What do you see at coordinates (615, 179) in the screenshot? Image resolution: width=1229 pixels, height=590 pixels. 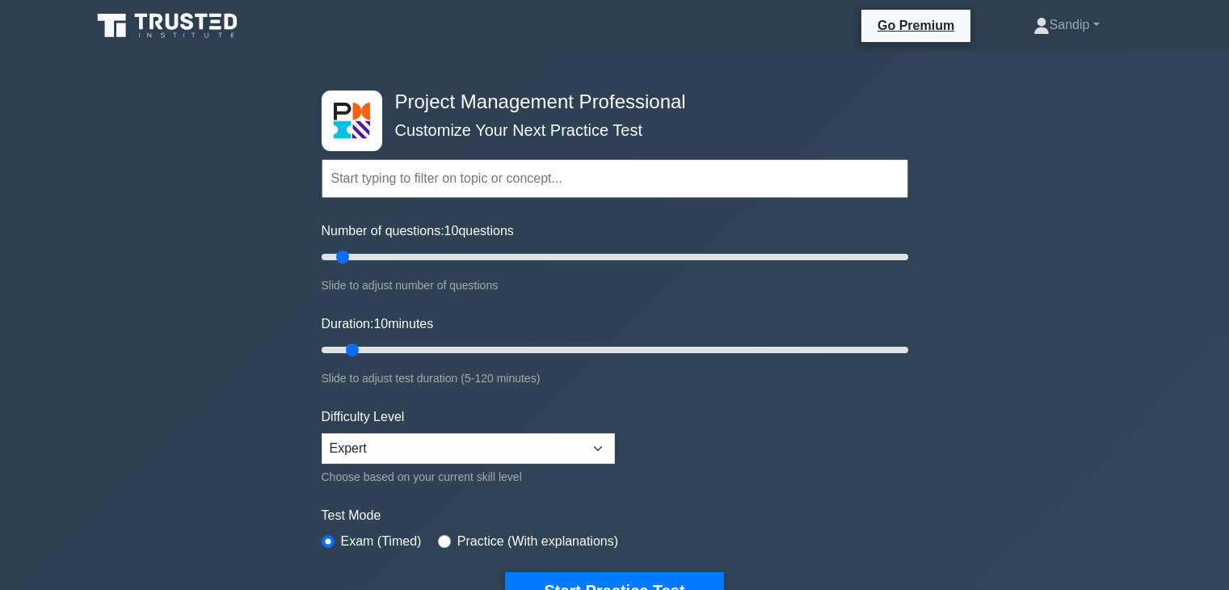 I see `input: Start typing to filter on topic or concept...` at bounding box center [615, 179].